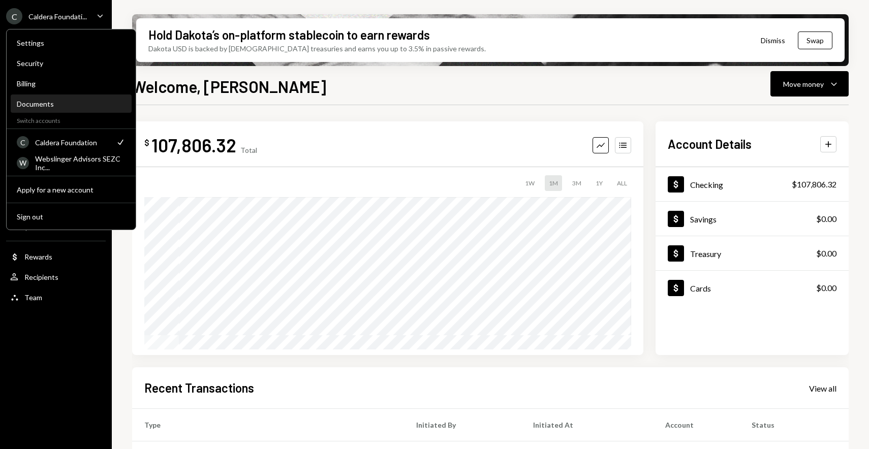  Describe the element at coordinates (71, 190) in the screenshot. I see `div: Apply for a new account` at that location.